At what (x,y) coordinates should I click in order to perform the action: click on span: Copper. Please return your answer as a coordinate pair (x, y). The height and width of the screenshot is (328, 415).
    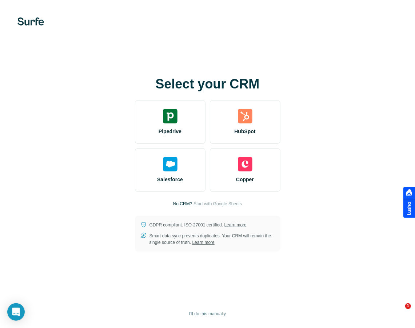
    Looking at the image, I should click on (245, 180).